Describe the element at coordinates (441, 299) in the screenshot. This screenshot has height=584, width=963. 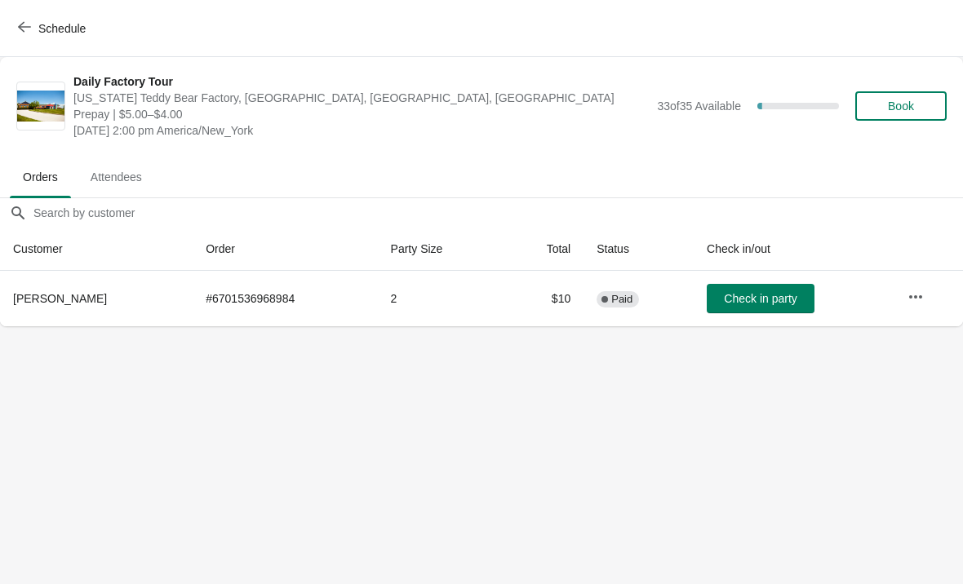
I see `td: 2` at that location.